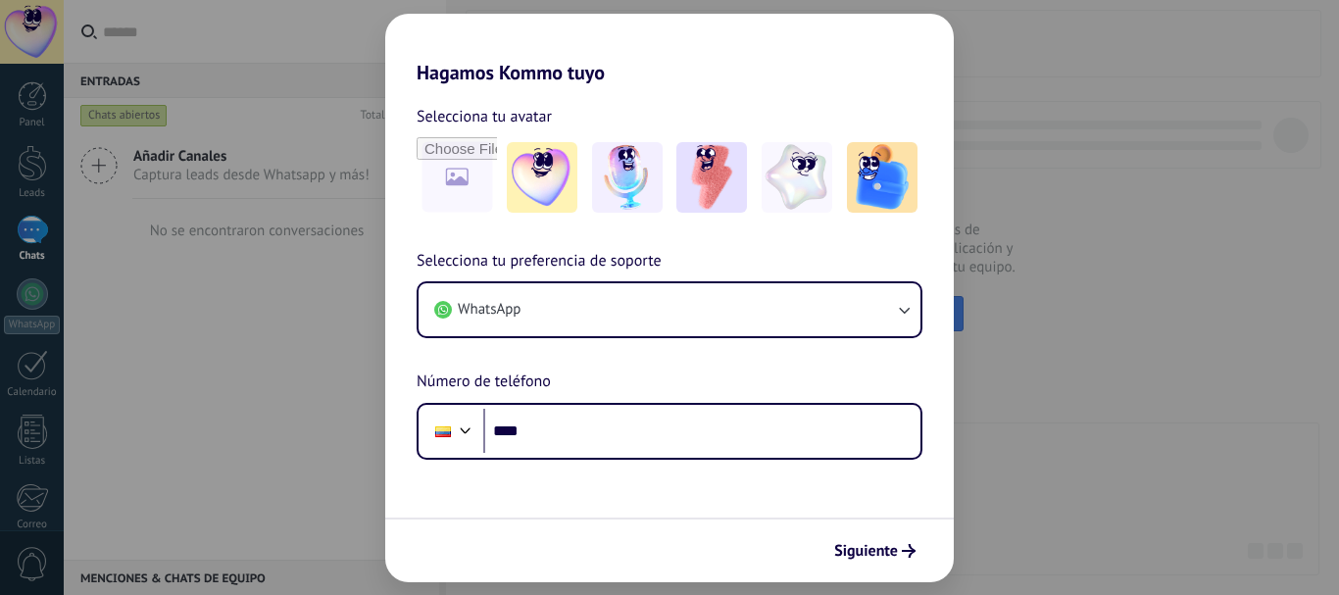  I want to click on h2: Hagamos Kommo tuyo, so click(669, 49).